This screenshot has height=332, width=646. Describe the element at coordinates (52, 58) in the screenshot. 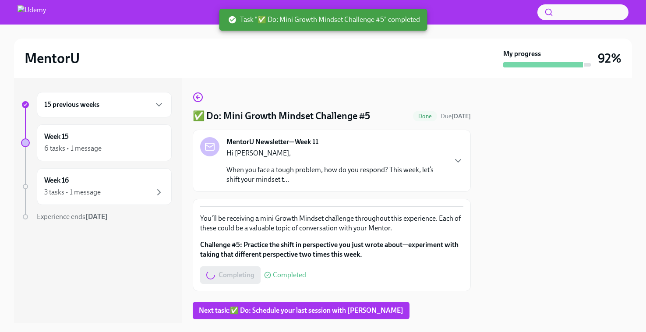

I see `h2: MentorU` at that location.